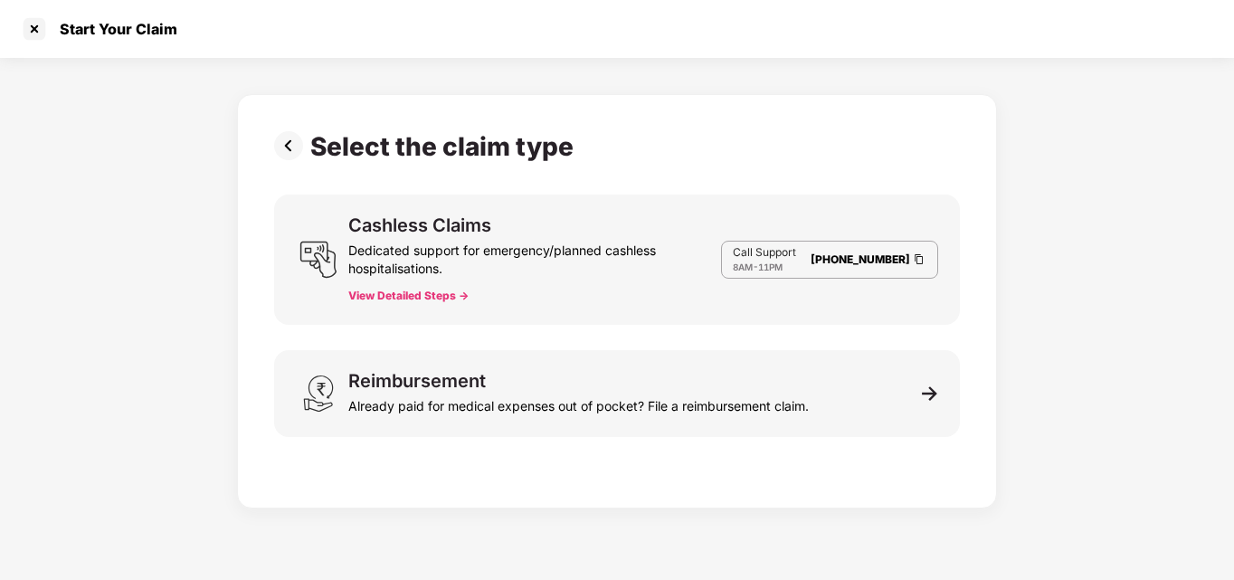  I want to click on div: Start Your Claim, so click(113, 29).